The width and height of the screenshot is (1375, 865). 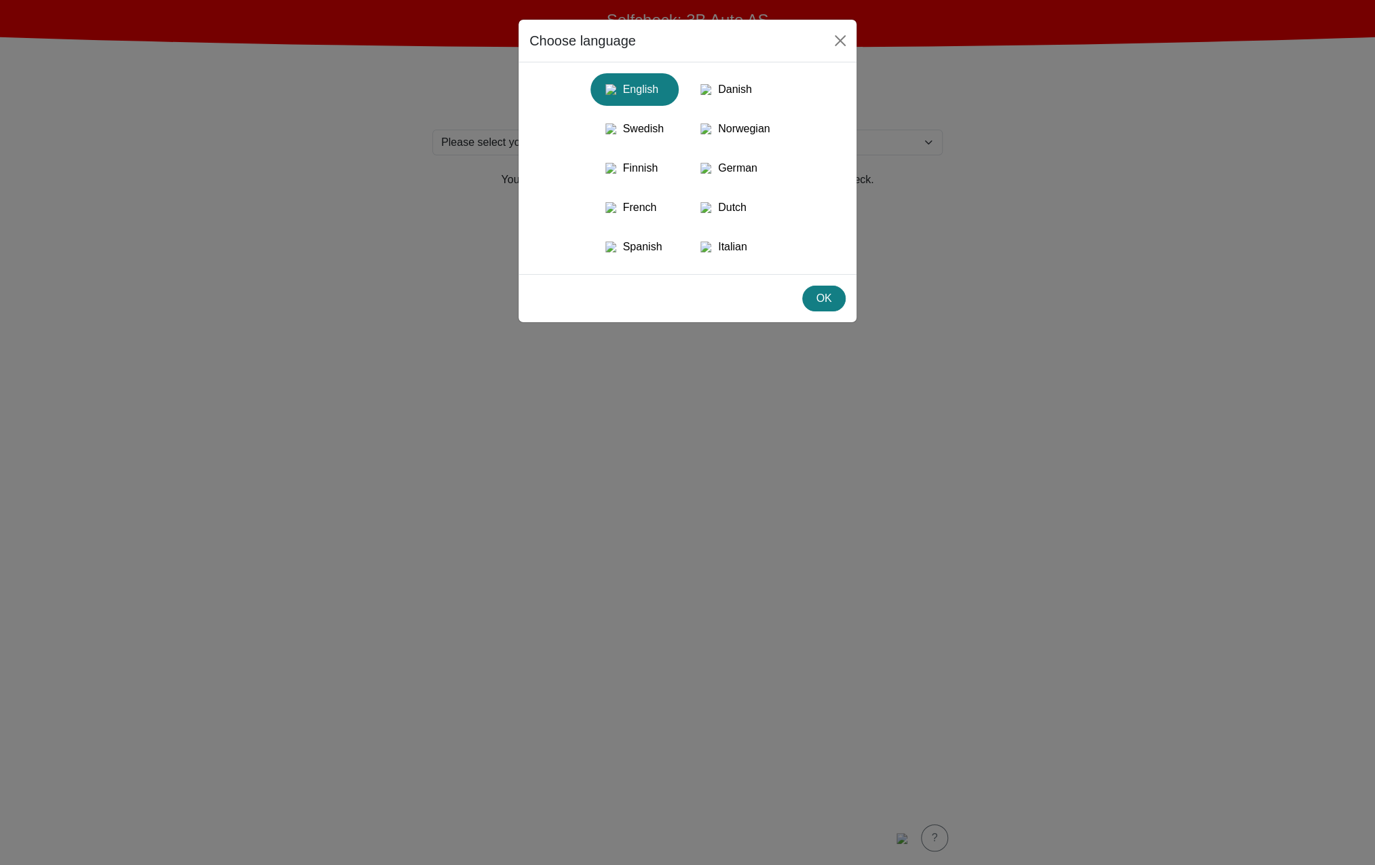 I want to click on img: de.png, so click(x=706, y=168).